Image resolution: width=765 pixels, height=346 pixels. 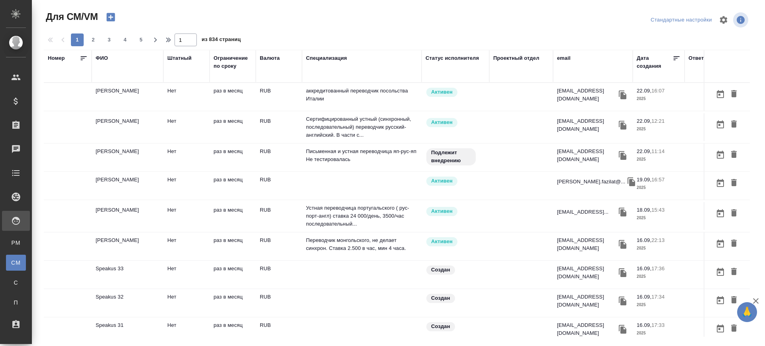 What do you see at coordinates (71, 17) in the screenshot?
I see `span: Для СМ/VM` at bounding box center [71, 17].